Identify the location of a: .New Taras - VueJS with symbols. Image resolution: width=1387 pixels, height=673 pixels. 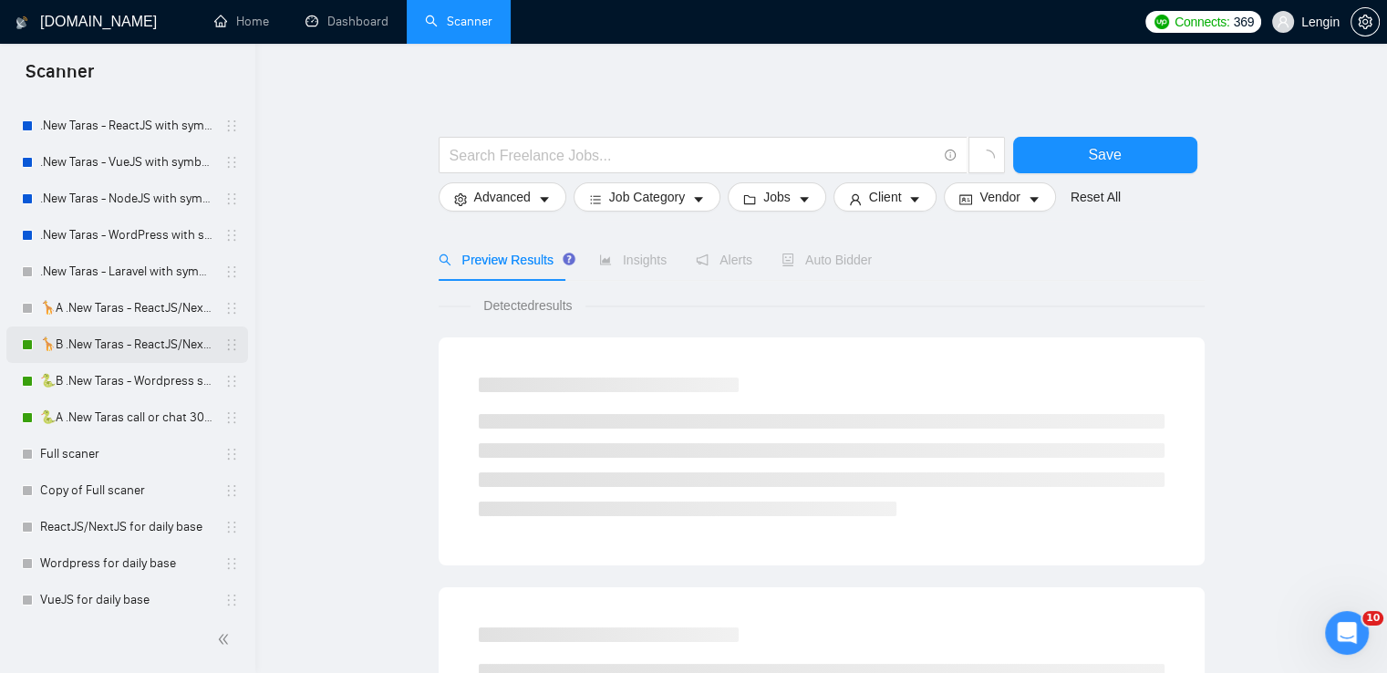
(127, 162).